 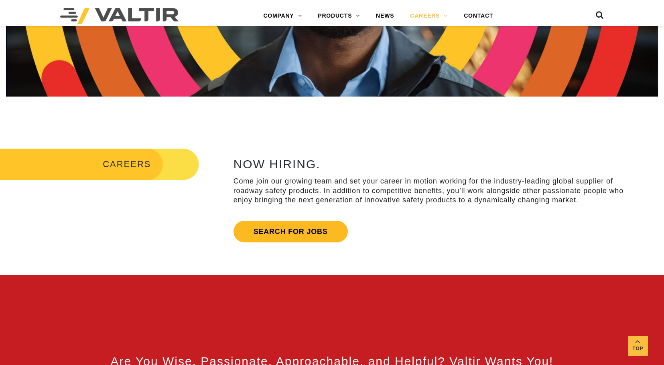 I want to click on span: Top, so click(x=638, y=349).